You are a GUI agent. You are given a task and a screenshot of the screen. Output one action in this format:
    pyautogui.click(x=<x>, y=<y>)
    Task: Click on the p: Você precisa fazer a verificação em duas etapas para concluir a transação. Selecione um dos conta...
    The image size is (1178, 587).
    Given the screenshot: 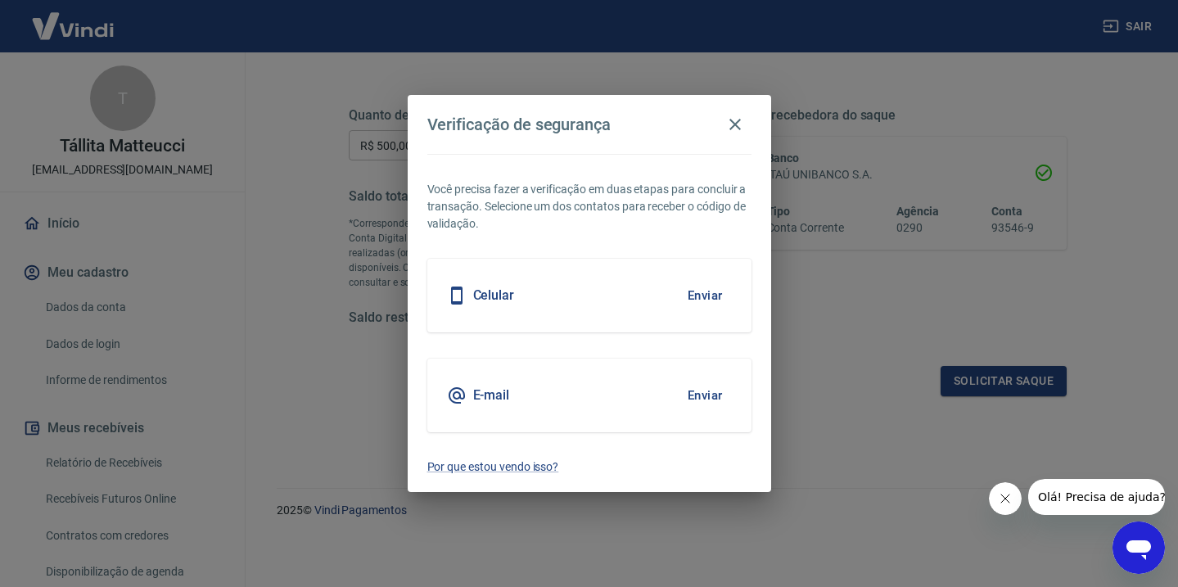 What is the action you would take?
    pyautogui.click(x=589, y=206)
    